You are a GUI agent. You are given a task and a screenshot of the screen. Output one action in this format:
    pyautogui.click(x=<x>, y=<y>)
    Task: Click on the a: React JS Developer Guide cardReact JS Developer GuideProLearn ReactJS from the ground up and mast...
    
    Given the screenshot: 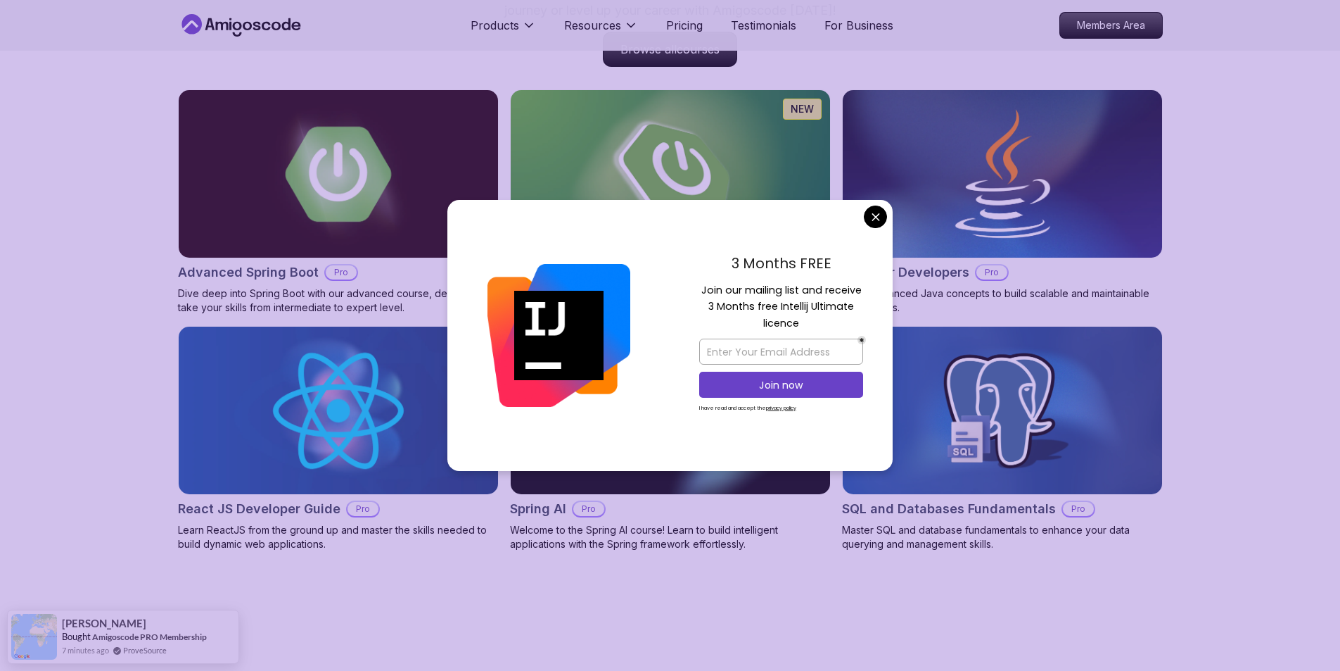 What is the action you would take?
    pyautogui.click(x=338, y=438)
    